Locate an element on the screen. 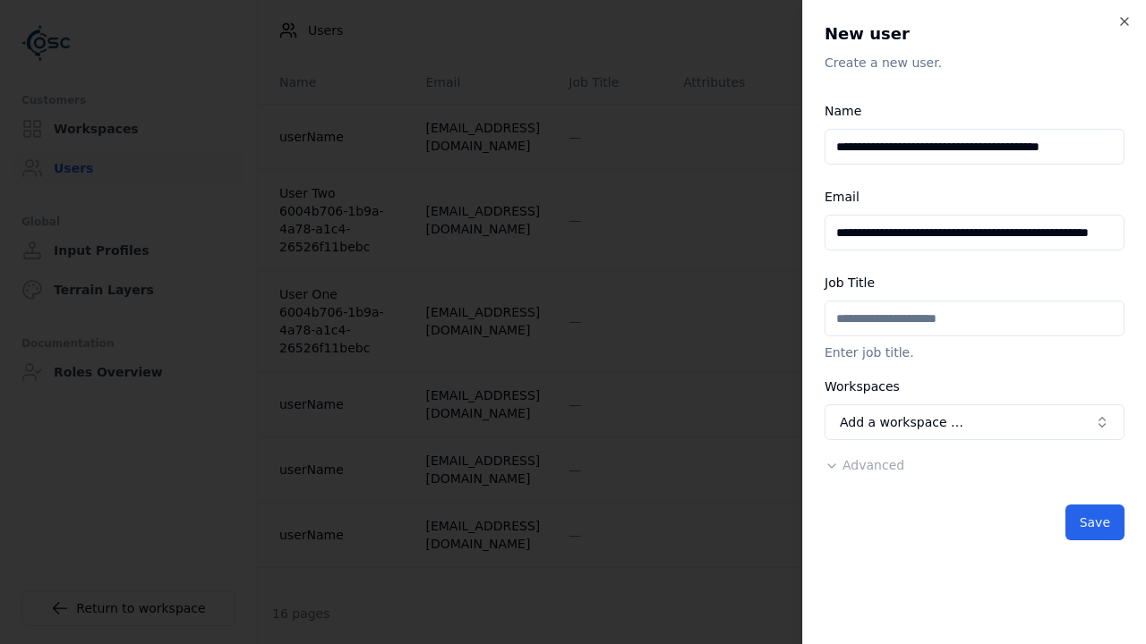 The height and width of the screenshot is (644, 1146). label: Email is located at coordinates (841, 197).